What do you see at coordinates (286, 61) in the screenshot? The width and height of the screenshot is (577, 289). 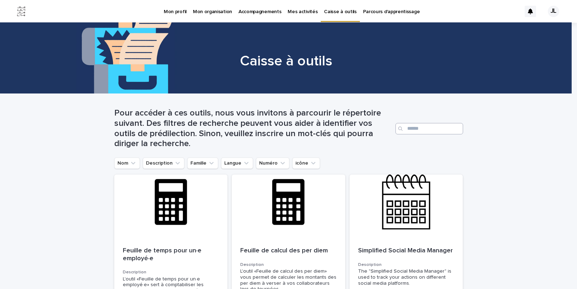 I see `h1: Caisse à outils` at bounding box center [286, 61].